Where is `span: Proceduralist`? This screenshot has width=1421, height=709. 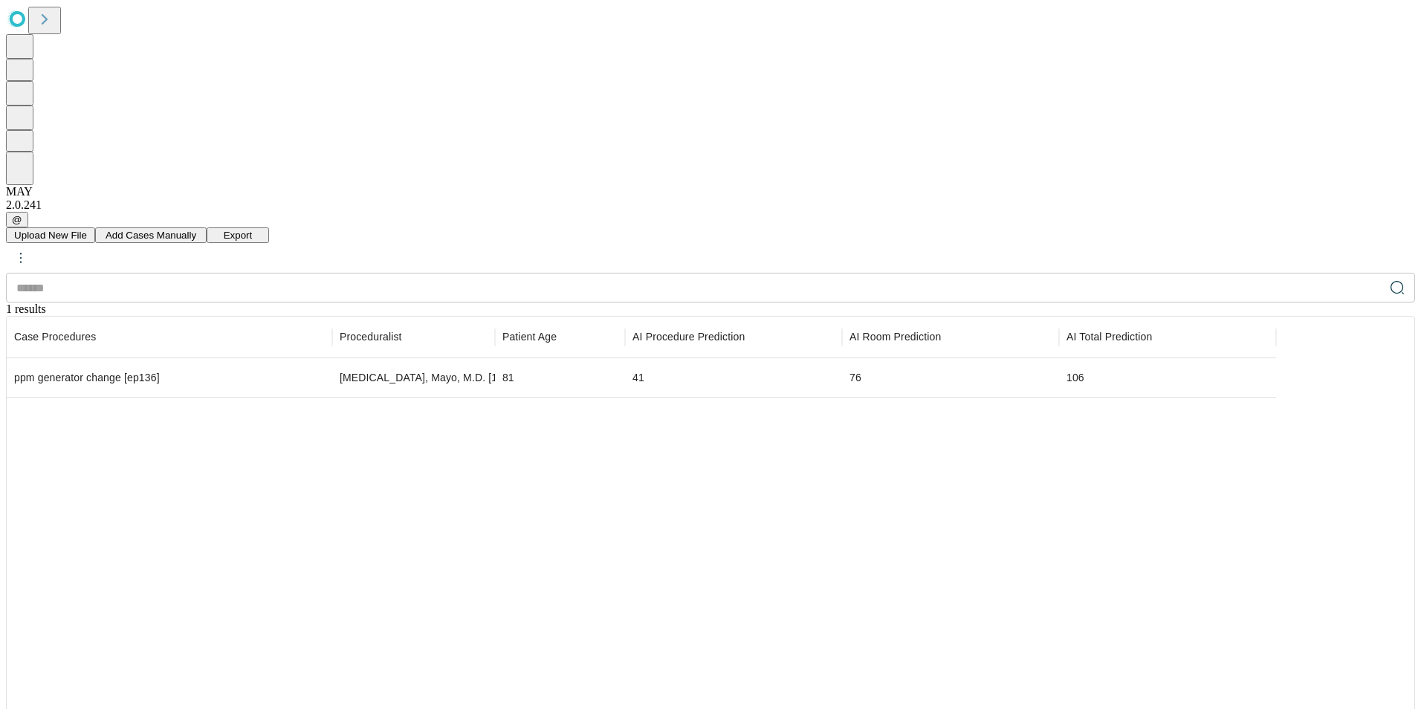
span: Proceduralist is located at coordinates (371, 337).